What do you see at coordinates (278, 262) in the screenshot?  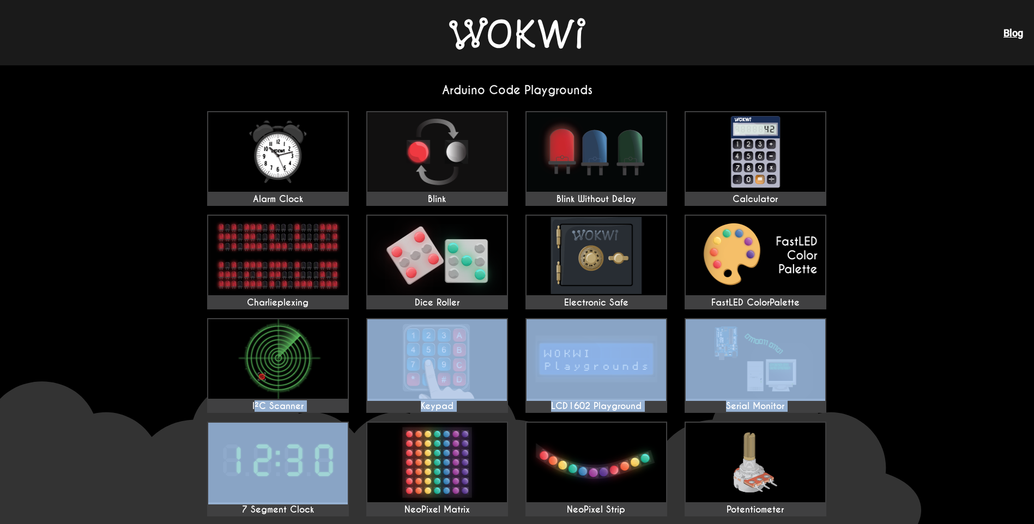 I see `a: Charlieplexing` at bounding box center [278, 262].